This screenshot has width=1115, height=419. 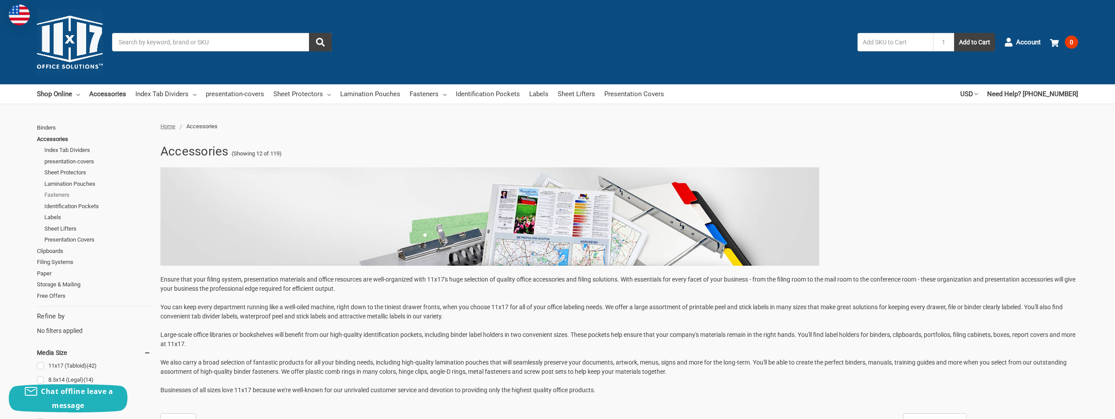 I want to click on input: Add SKU to Cart, so click(x=895, y=42).